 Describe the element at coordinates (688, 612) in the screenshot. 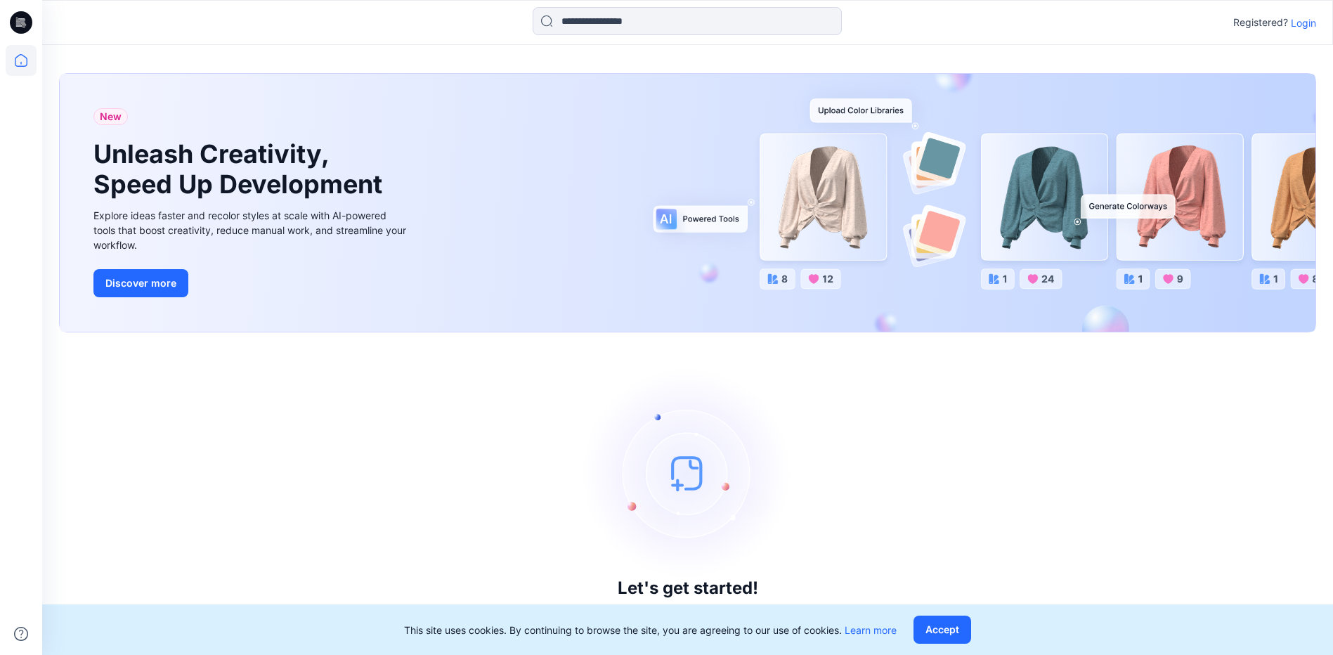

I see `p: Click New to add a style or create a folder.` at that location.